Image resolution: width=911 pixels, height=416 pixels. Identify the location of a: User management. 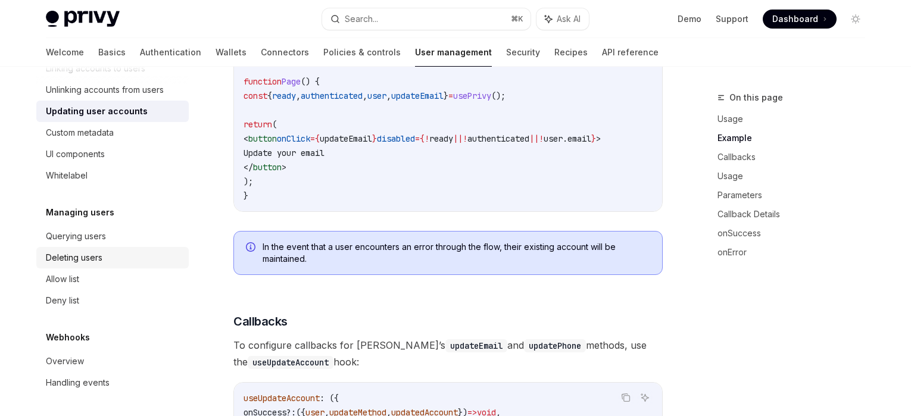
(453, 52).